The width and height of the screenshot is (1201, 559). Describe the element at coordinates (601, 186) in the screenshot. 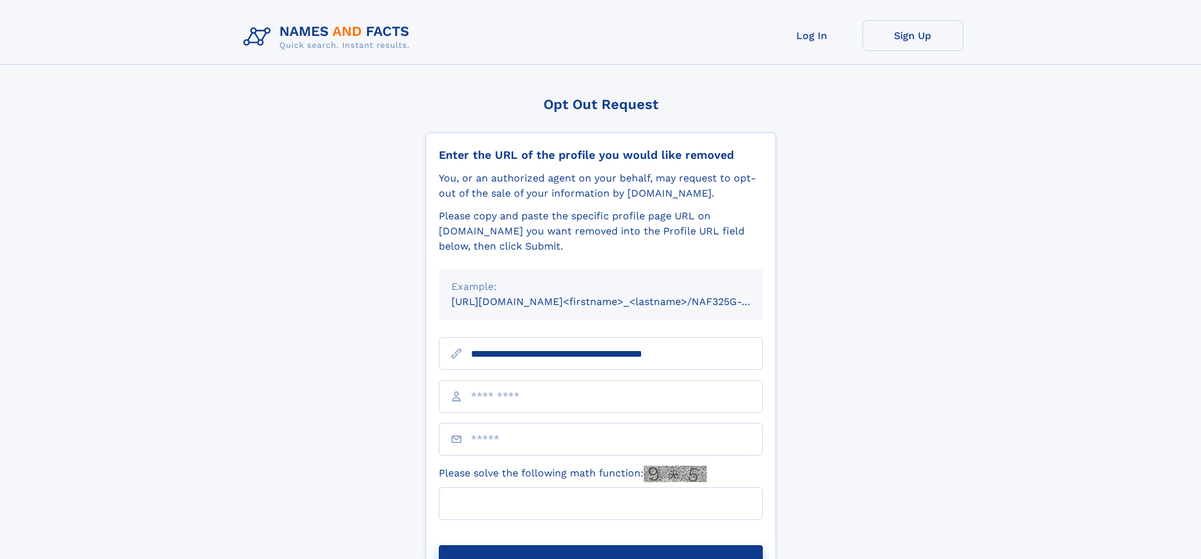

I see `div: You, or an authorized agent on your behalf, may request to opt-out of the sale of your informatio...` at that location.